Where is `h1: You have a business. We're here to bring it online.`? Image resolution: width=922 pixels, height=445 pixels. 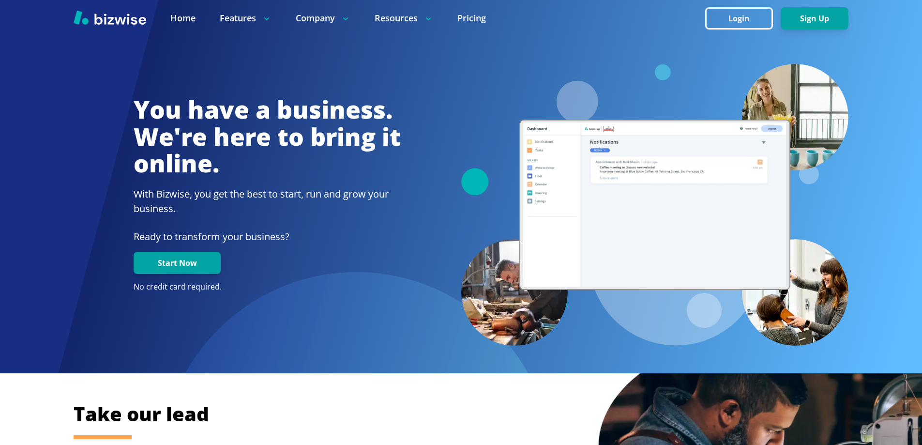
h1: You have a business. We're here to bring it online. is located at coordinates (267, 136).